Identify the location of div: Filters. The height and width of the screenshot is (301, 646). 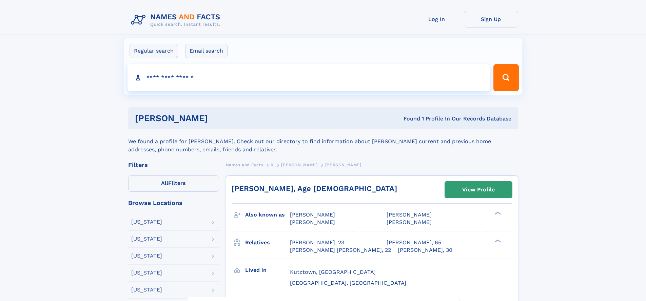
(174, 165).